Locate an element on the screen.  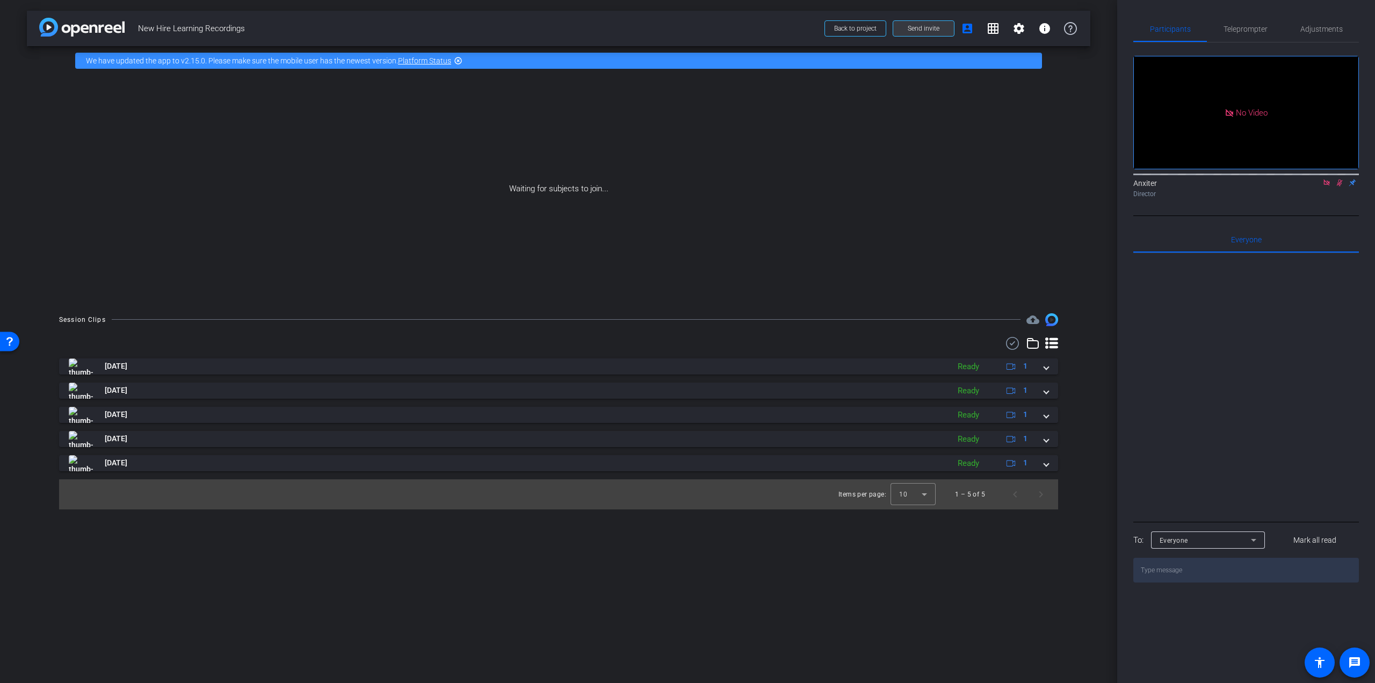
mat-icon: settings is located at coordinates (1019, 28).